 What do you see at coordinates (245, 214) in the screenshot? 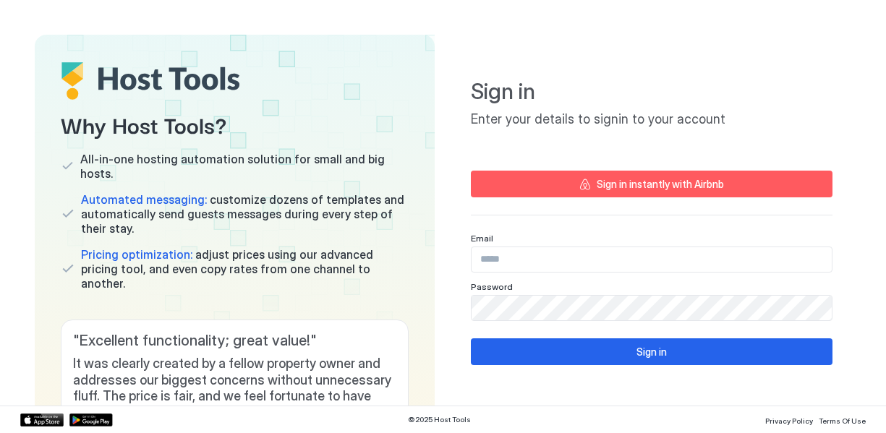
I see `span: customize dozens of templates and automatically send guests messages during every step of their s...` at bounding box center [245, 214].